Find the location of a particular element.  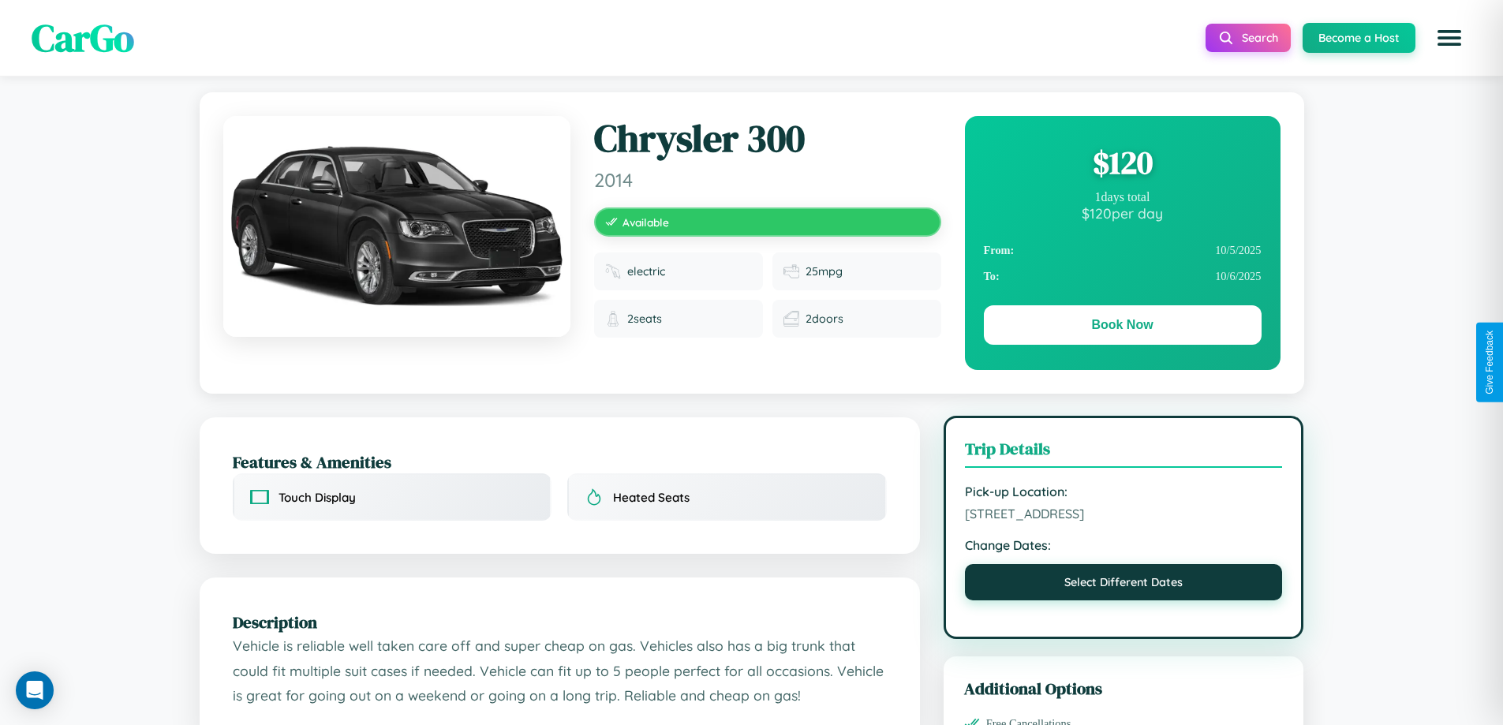

div: Open Intercom Messenger is located at coordinates (35, 690).